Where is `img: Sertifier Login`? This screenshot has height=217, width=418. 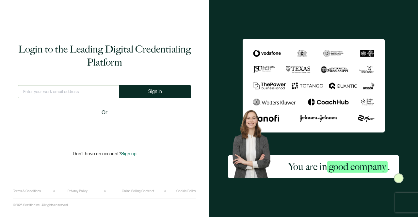
img: Sertifier Login is located at coordinates (399, 178).